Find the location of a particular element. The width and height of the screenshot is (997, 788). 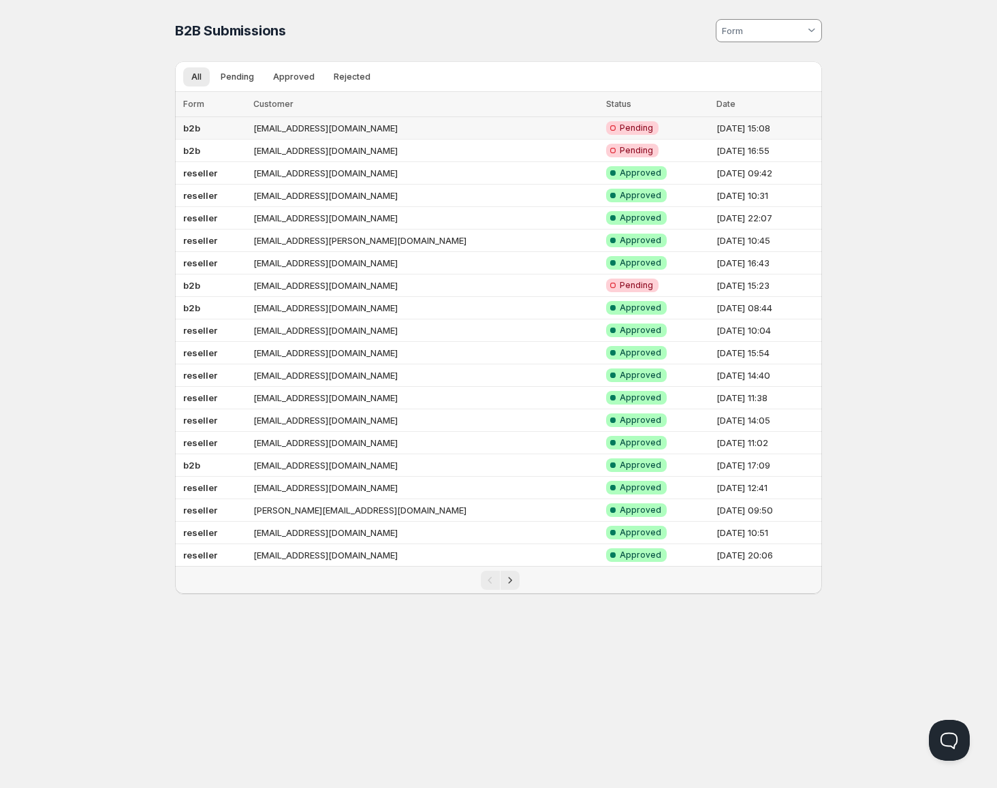

span: Date is located at coordinates (726, 104).